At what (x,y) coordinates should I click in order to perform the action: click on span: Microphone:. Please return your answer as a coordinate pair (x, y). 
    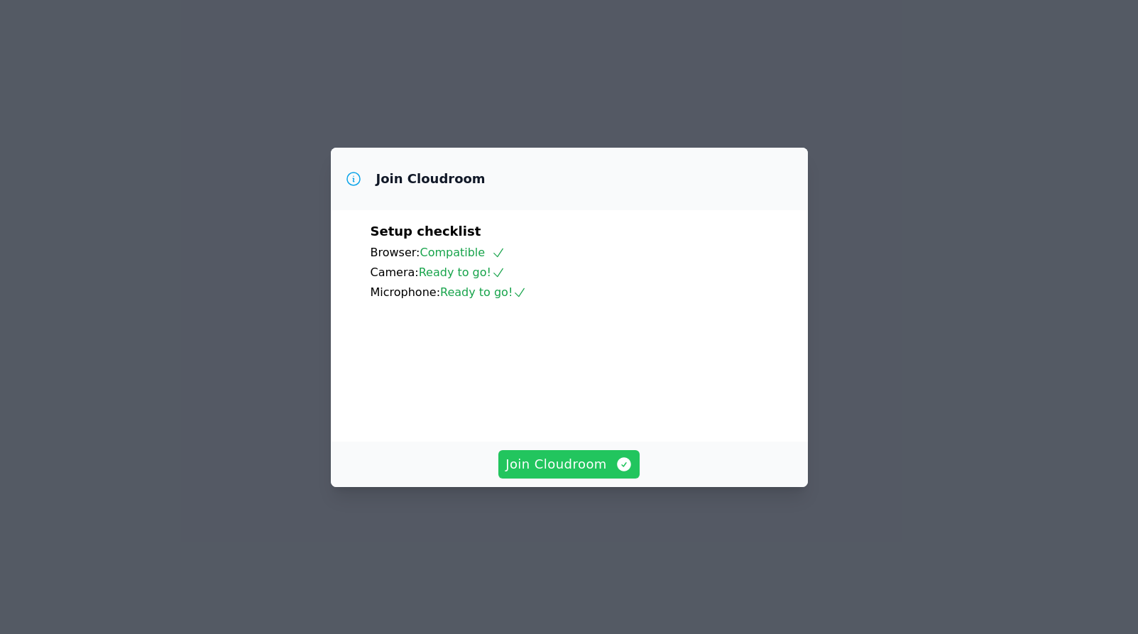
    Looking at the image, I should click on (405, 292).